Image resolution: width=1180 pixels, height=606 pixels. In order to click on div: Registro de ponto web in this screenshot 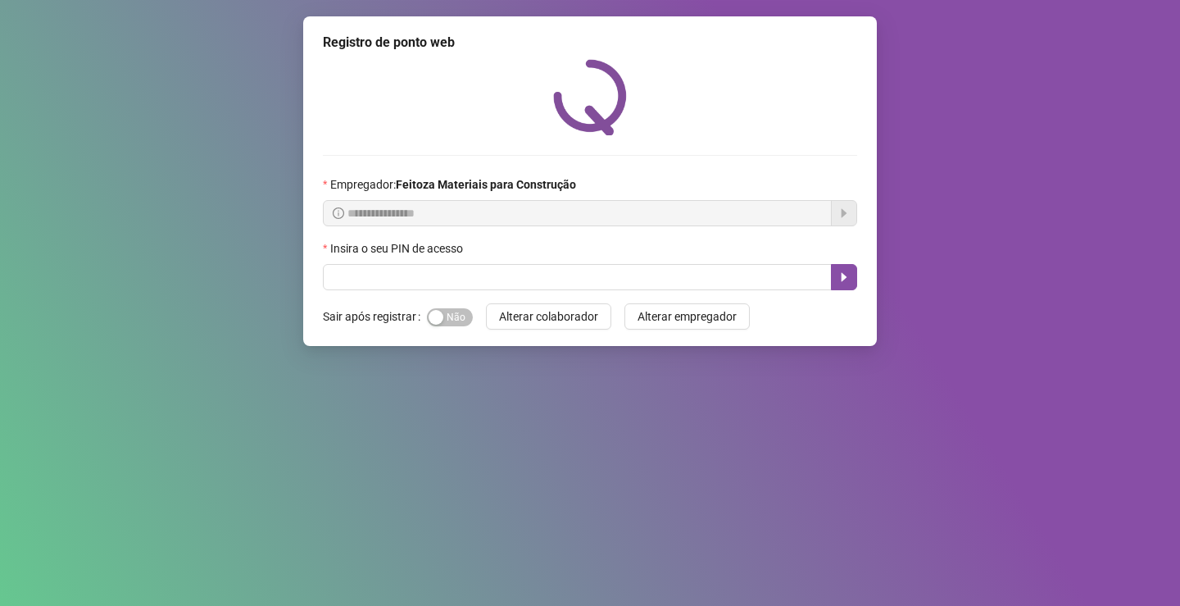, I will do `click(590, 43)`.